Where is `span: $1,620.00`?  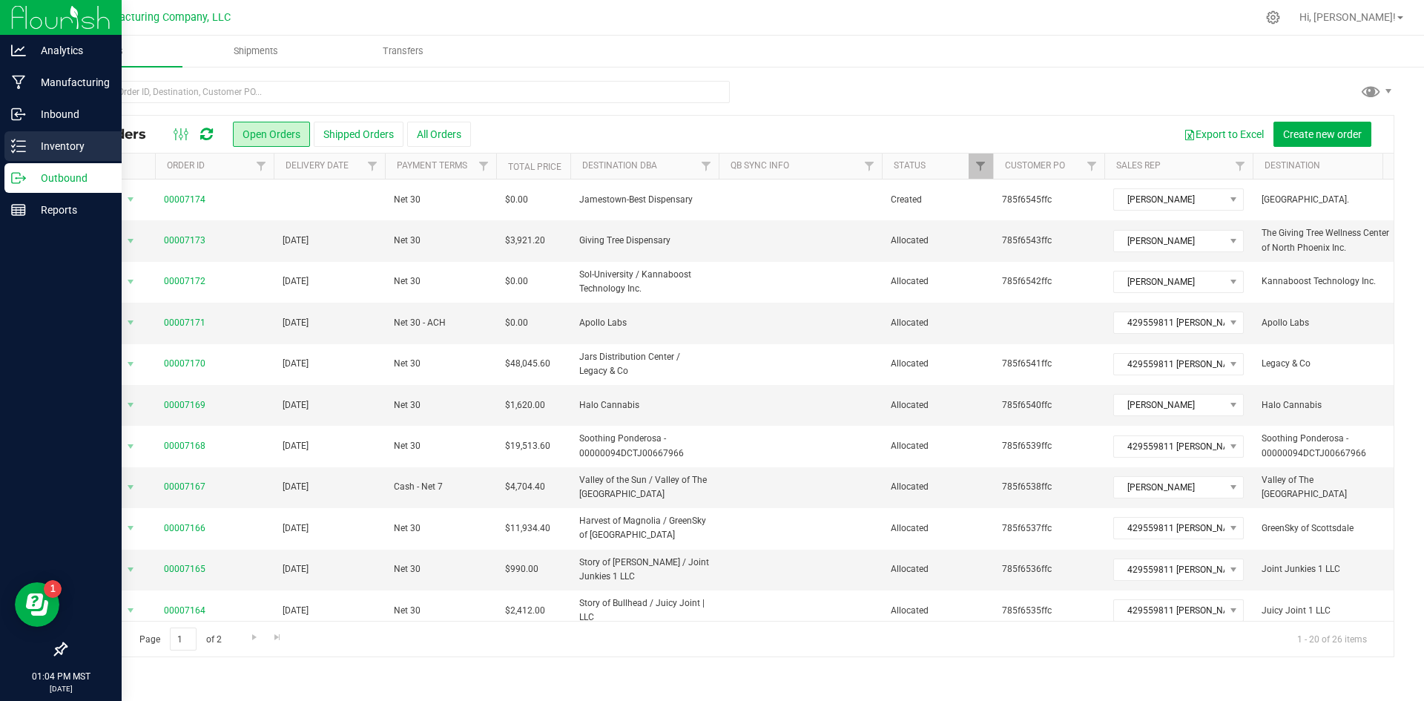
span: $1,620.00 is located at coordinates (525, 405).